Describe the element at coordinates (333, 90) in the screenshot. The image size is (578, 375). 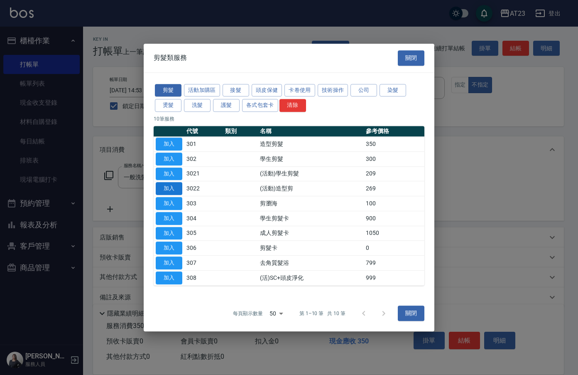
I see `button: 技術操作` at that location.